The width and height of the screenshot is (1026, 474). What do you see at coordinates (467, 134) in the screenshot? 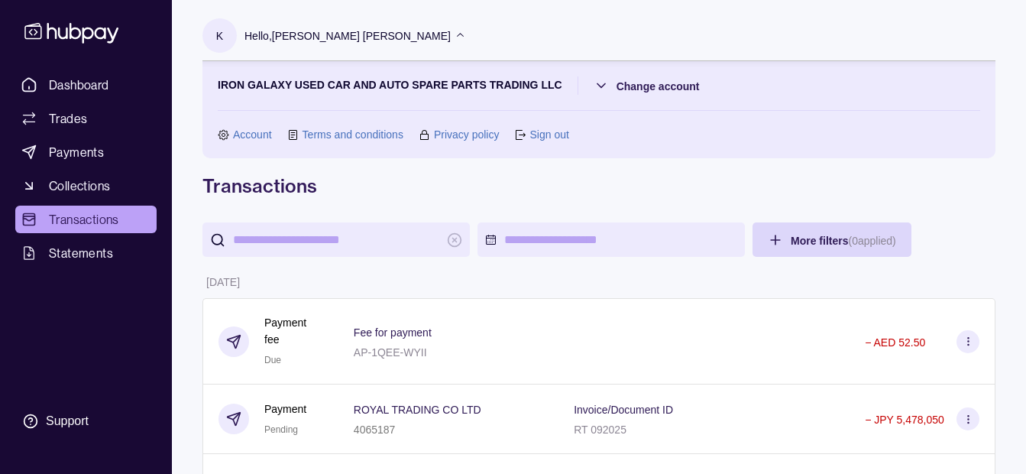
I see `a: Privacy policy` at bounding box center [467, 134].